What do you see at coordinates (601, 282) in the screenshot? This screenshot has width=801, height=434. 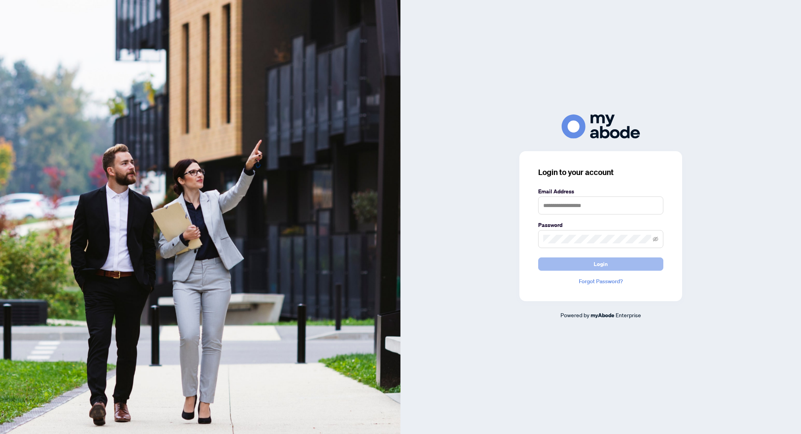 I see `a: Forgot Password?` at bounding box center [601, 282].